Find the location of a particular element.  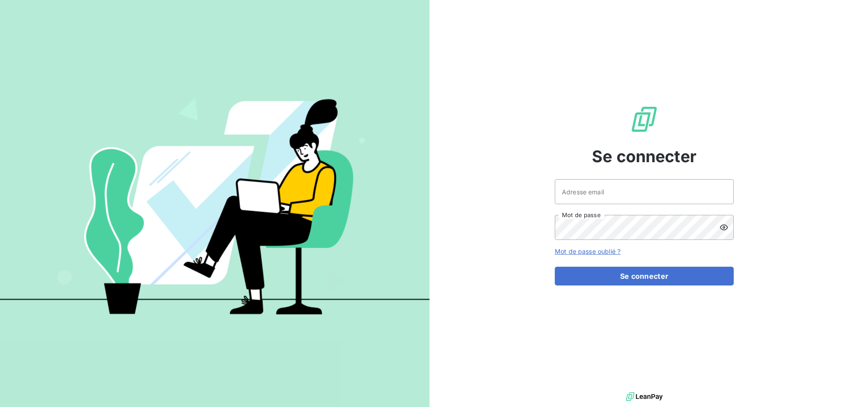

img: logo is located at coordinates (644, 397).